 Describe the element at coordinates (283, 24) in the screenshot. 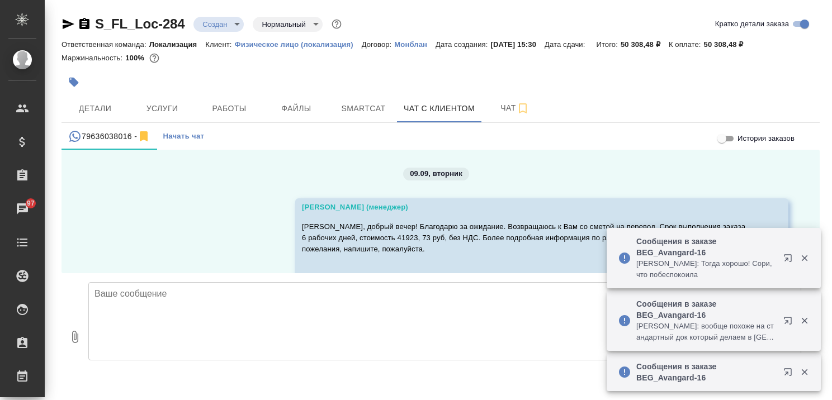

I see `button: Нормальный` at that location.